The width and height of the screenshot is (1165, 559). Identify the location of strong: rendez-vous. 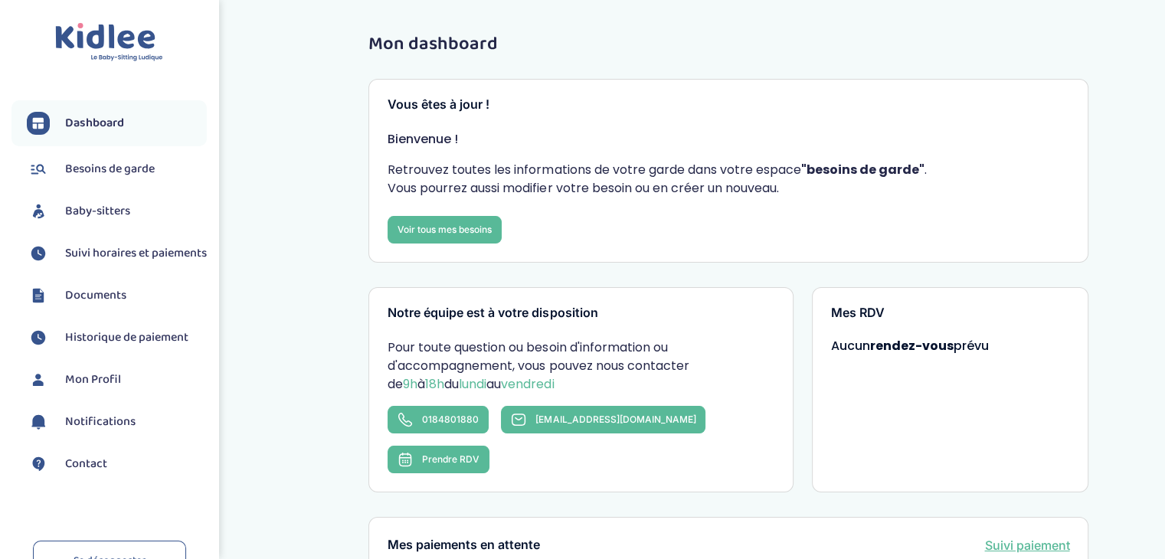
(911, 345).